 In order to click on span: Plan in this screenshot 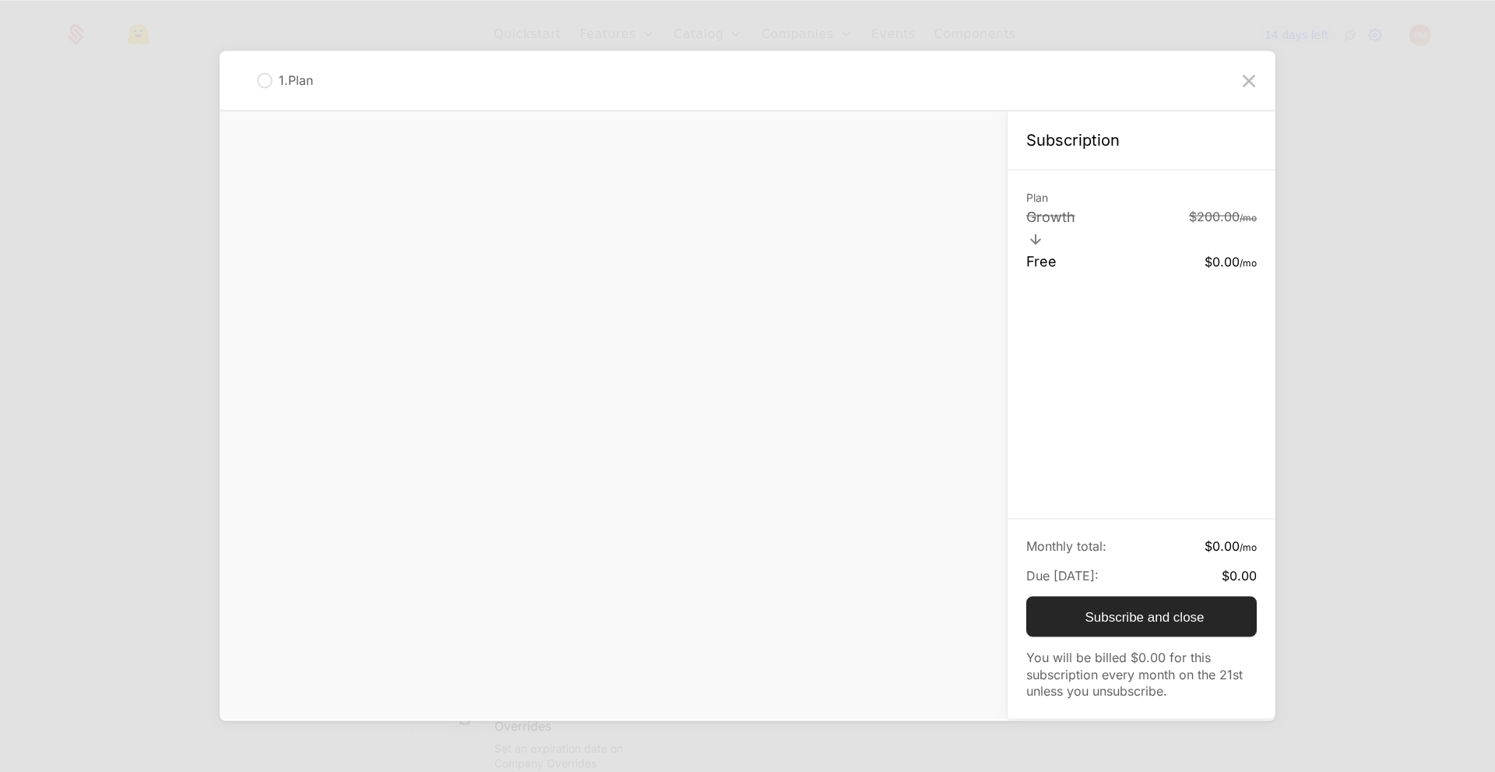, I will do `click(1037, 197)`.